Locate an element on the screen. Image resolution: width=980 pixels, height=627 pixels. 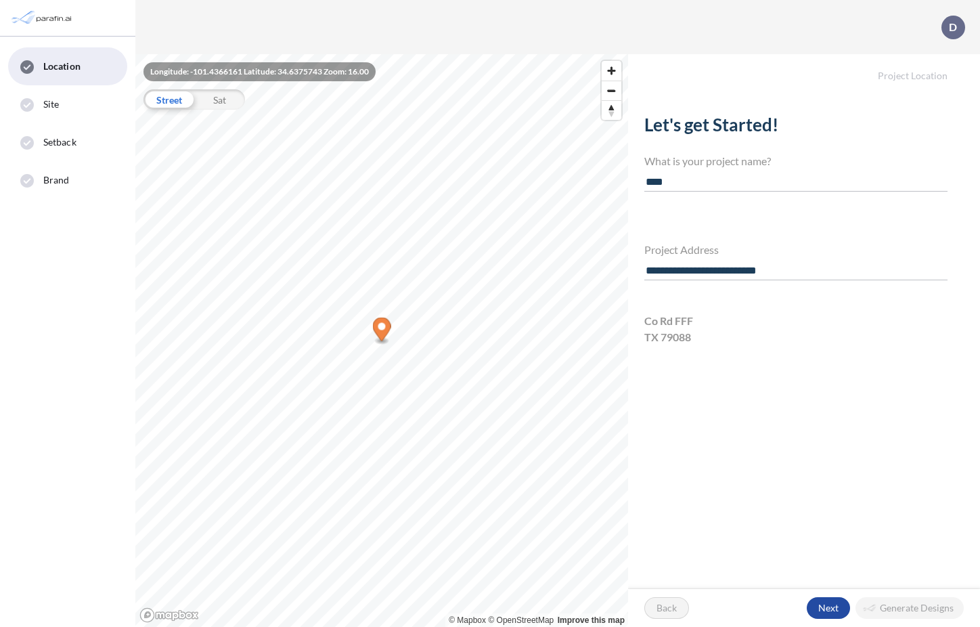
span: Site is located at coordinates (51, 104).